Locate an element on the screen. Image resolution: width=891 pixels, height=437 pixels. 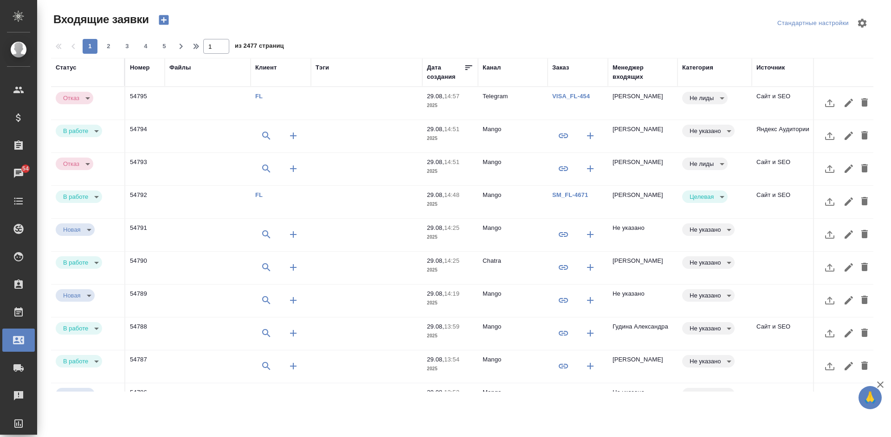
button: 3 is located at coordinates (127, 46).